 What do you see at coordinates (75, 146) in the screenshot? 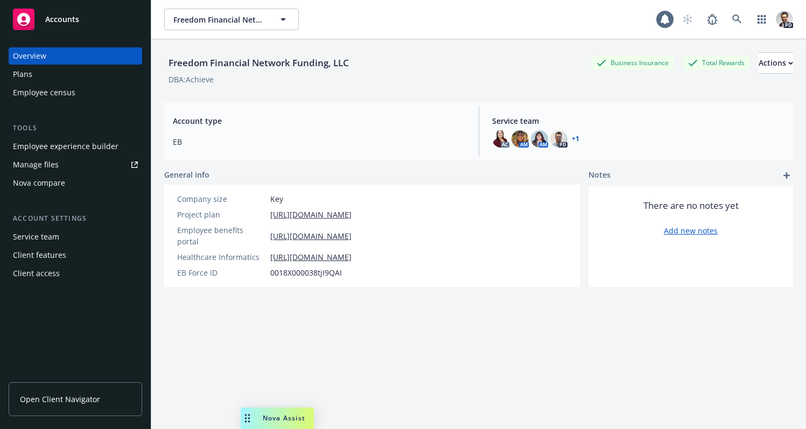
I see `a: Employee experience builder` at bounding box center [75, 146].